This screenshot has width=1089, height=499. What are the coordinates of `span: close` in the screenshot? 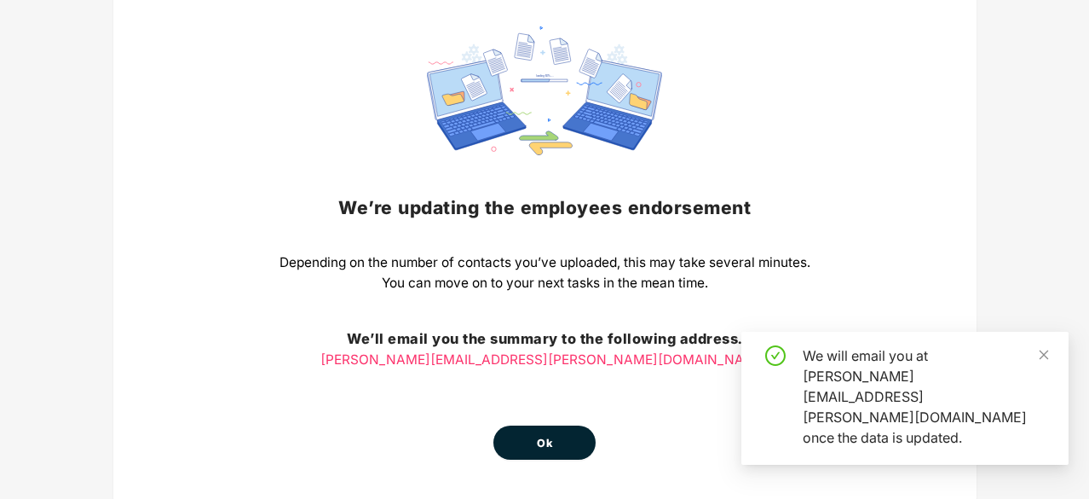 It's located at (1044, 355).